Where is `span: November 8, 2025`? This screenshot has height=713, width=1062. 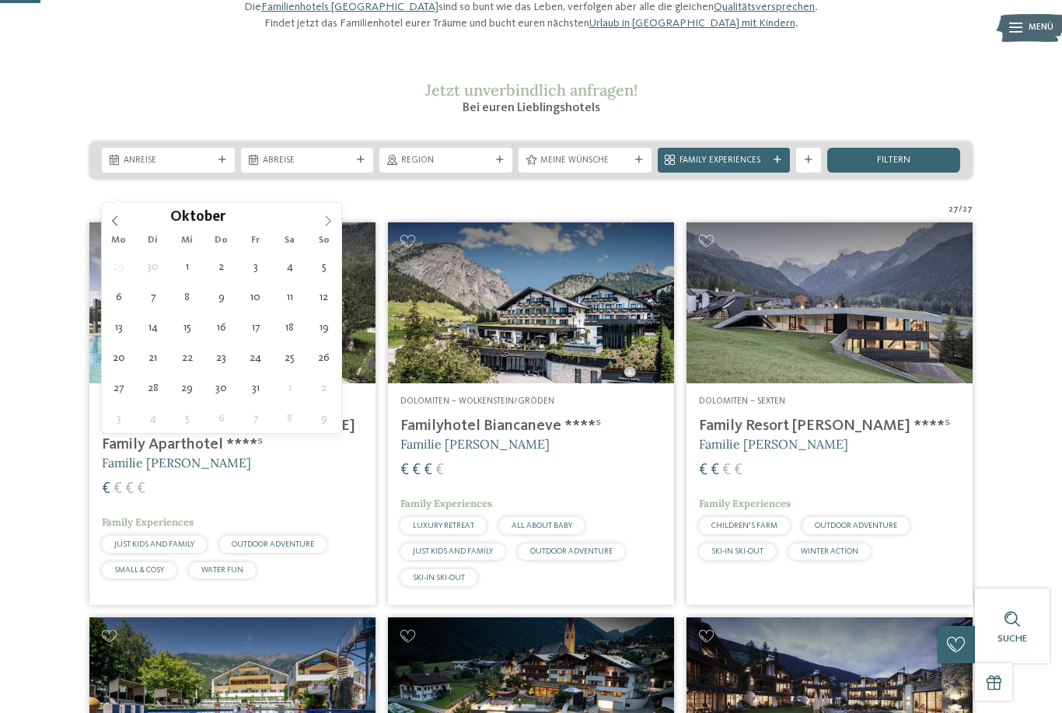
span: November 8, 2025 is located at coordinates (289, 417).